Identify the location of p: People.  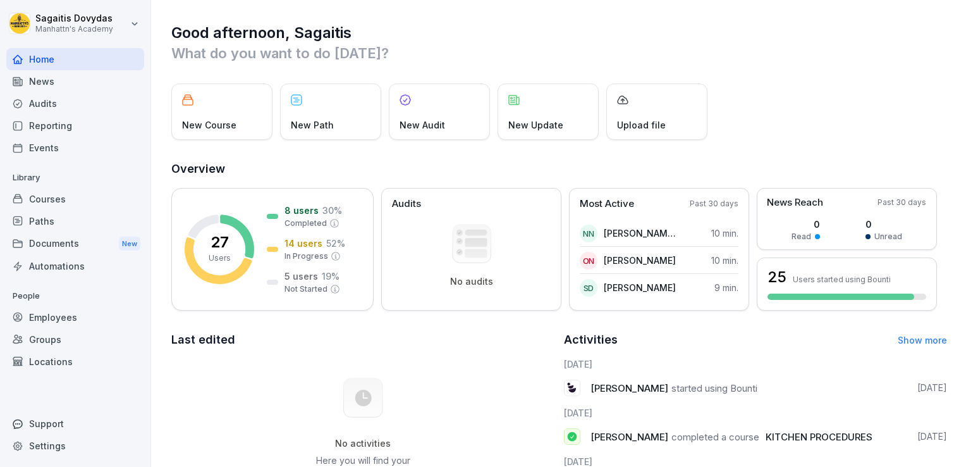
(75, 296).